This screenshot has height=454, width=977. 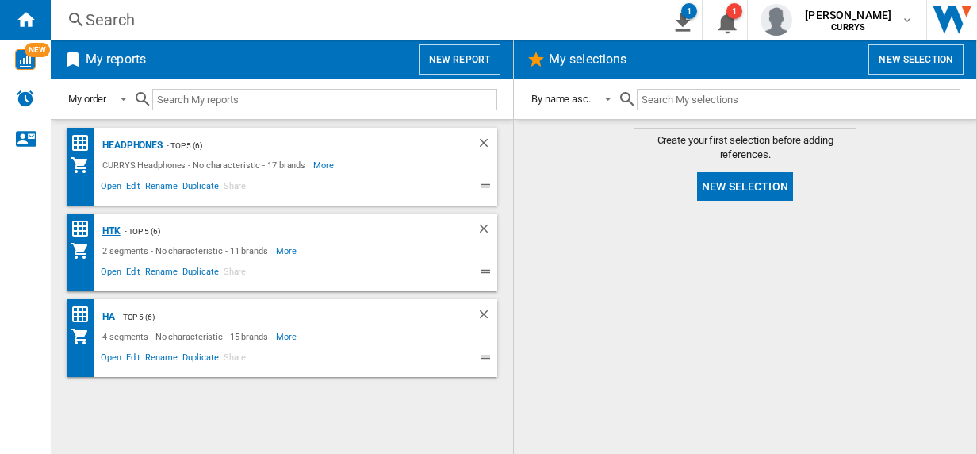 I want to click on div: 4 segments - No characteristic - 15 brands, so click(x=187, y=336).